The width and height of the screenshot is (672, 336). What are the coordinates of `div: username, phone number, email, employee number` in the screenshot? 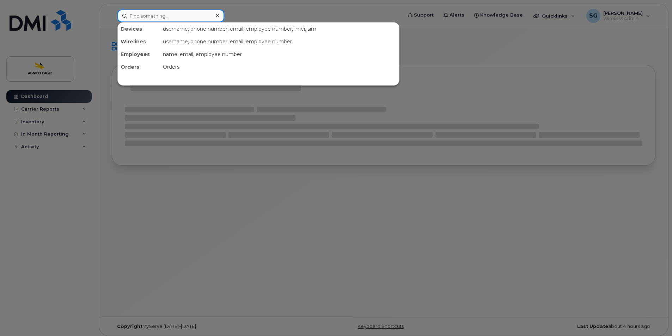 It's located at (279, 42).